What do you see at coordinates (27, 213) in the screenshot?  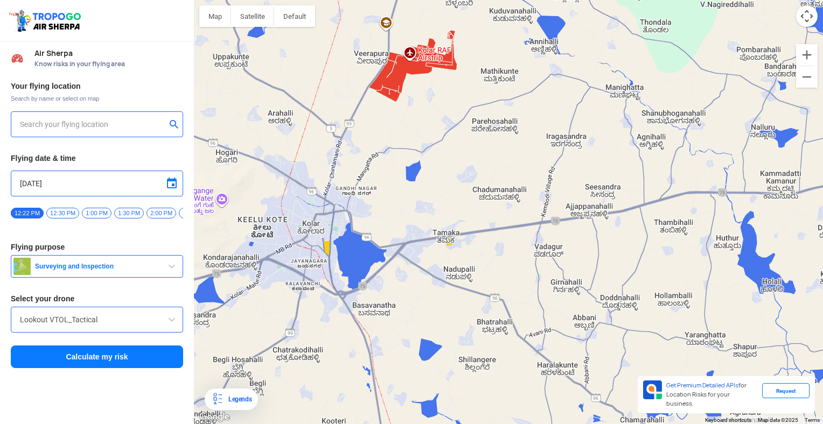 I see `span: 12:22 PM` at bounding box center [27, 213].